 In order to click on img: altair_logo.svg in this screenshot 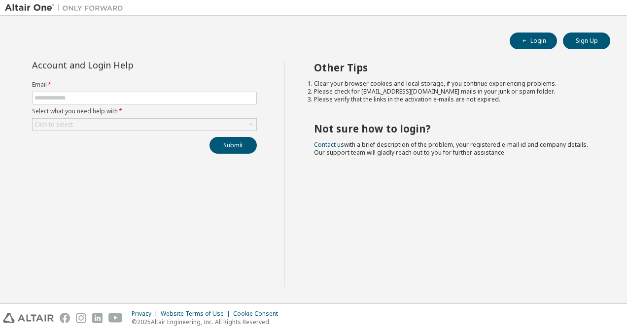, I will do `click(28, 318)`.